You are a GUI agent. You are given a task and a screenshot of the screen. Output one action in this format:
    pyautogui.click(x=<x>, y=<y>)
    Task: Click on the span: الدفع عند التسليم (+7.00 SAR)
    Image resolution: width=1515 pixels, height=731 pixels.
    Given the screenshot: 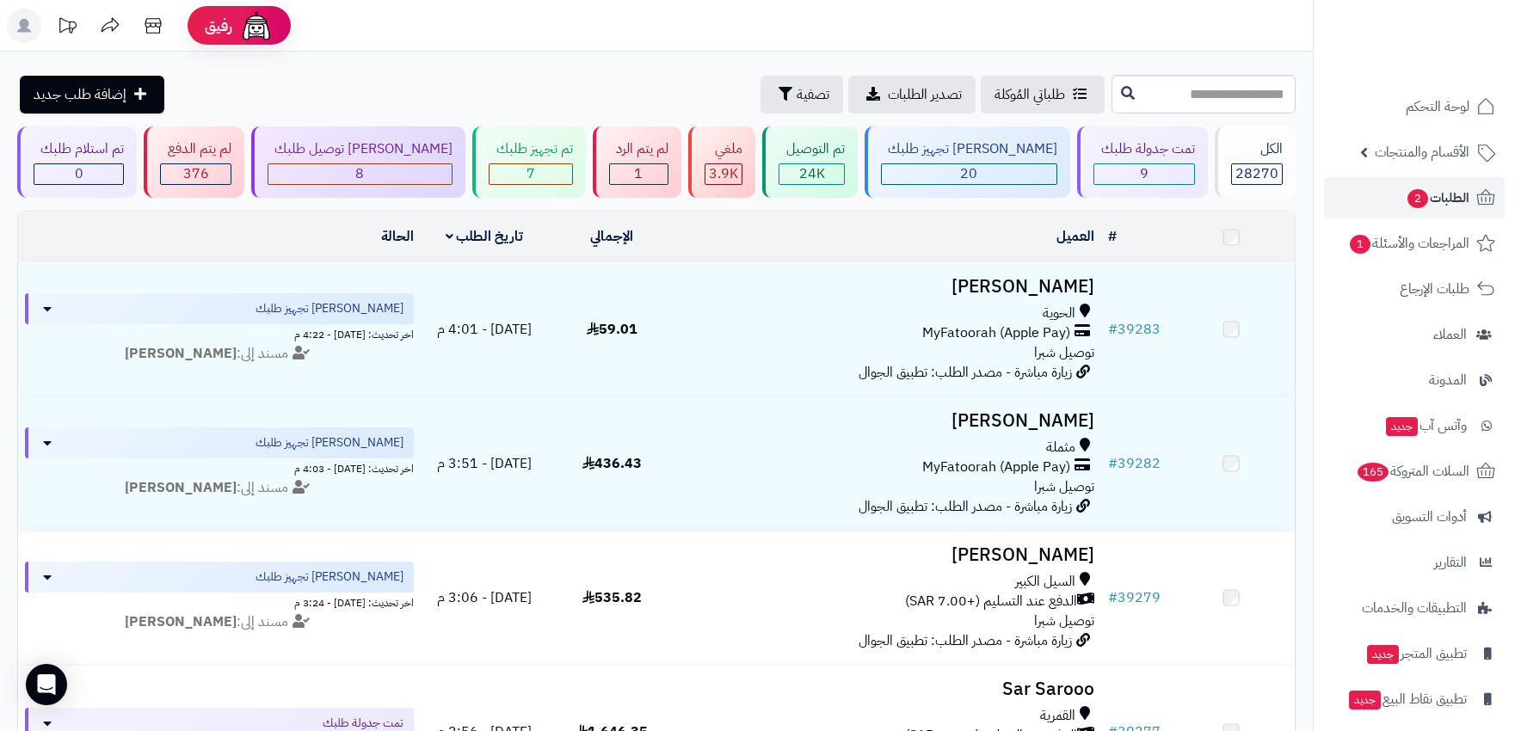 What is the action you would take?
    pyautogui.click(x=991, y=601)
    